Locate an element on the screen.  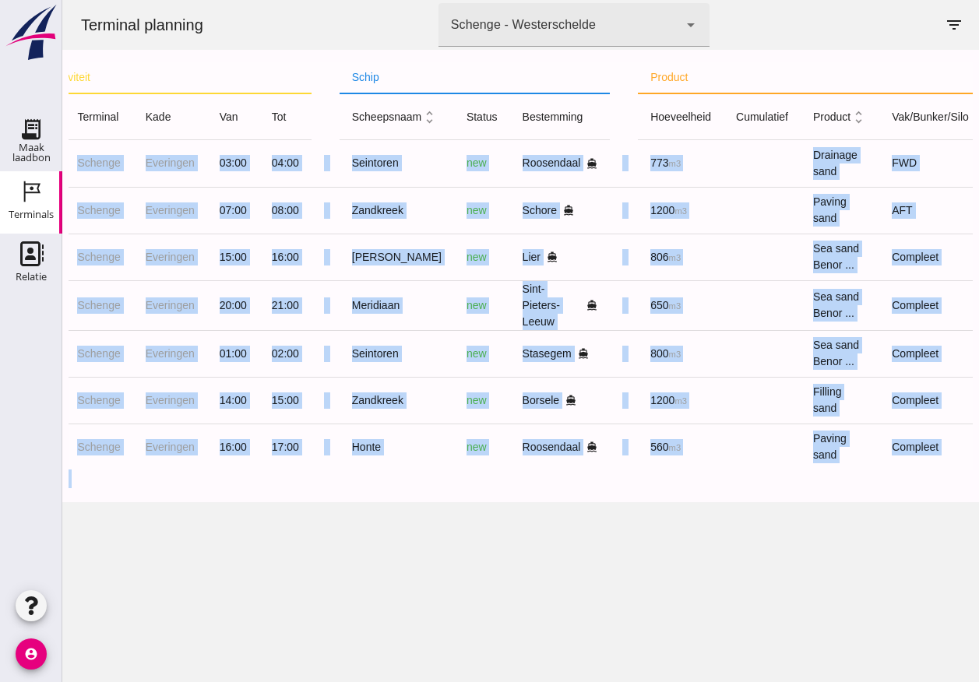
td: 560 is located at coordinates (618, 447).